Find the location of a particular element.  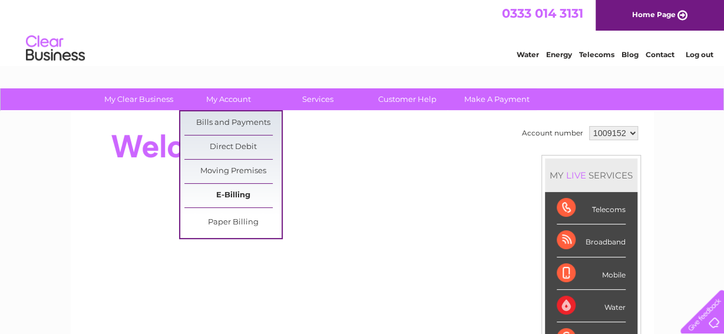

div: LIVE is located at coordinates (576, 175).